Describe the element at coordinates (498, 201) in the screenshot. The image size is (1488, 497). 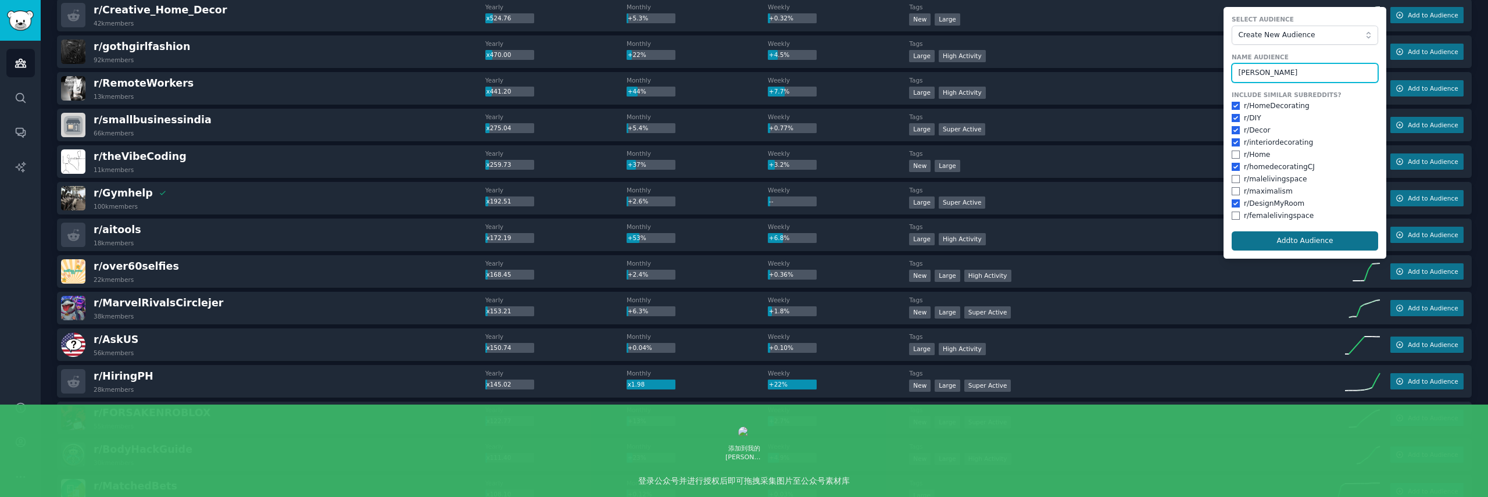
I see `span: x192.51` at that location.